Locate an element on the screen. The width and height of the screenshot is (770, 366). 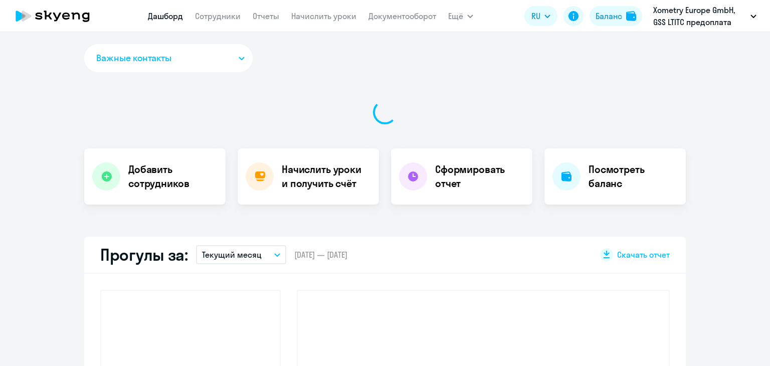
span: Скачать отчет is located at coordinates (643, 255).